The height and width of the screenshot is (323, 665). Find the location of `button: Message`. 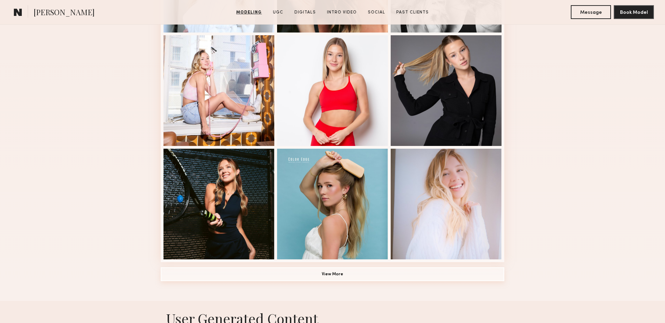

button: Message is located at coordinates (591, 12).